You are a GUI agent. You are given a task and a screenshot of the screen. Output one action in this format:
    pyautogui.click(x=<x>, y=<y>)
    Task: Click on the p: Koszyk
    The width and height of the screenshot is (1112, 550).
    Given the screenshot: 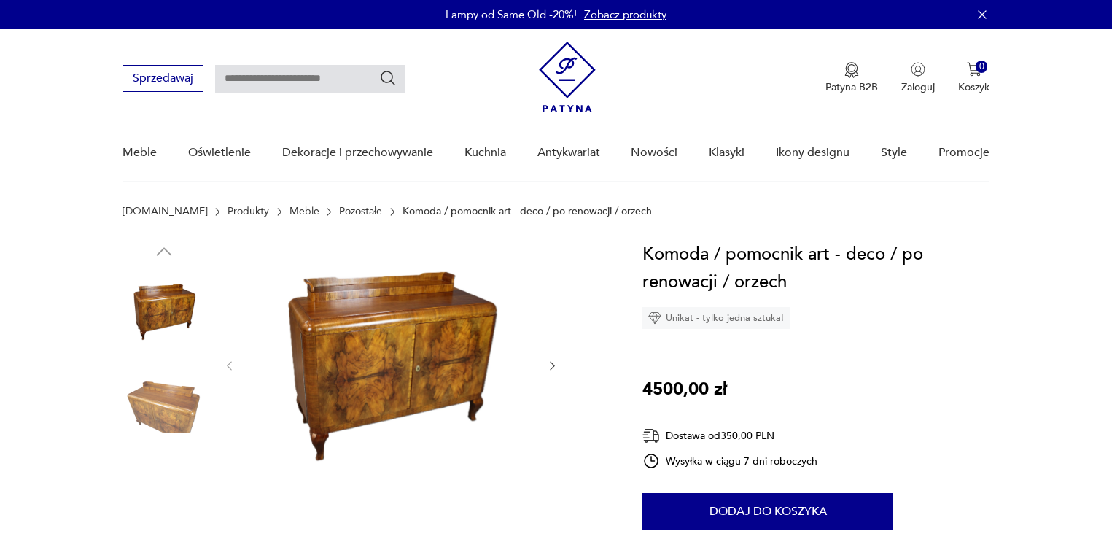 What is the action you would take?
    pyautogui.click(x=973, y=87)
    